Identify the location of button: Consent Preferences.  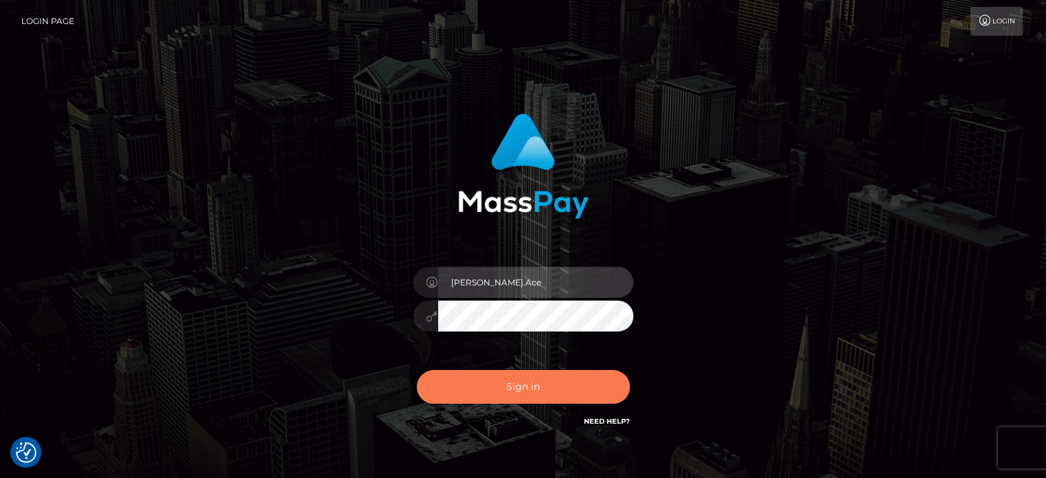
(26, 452).